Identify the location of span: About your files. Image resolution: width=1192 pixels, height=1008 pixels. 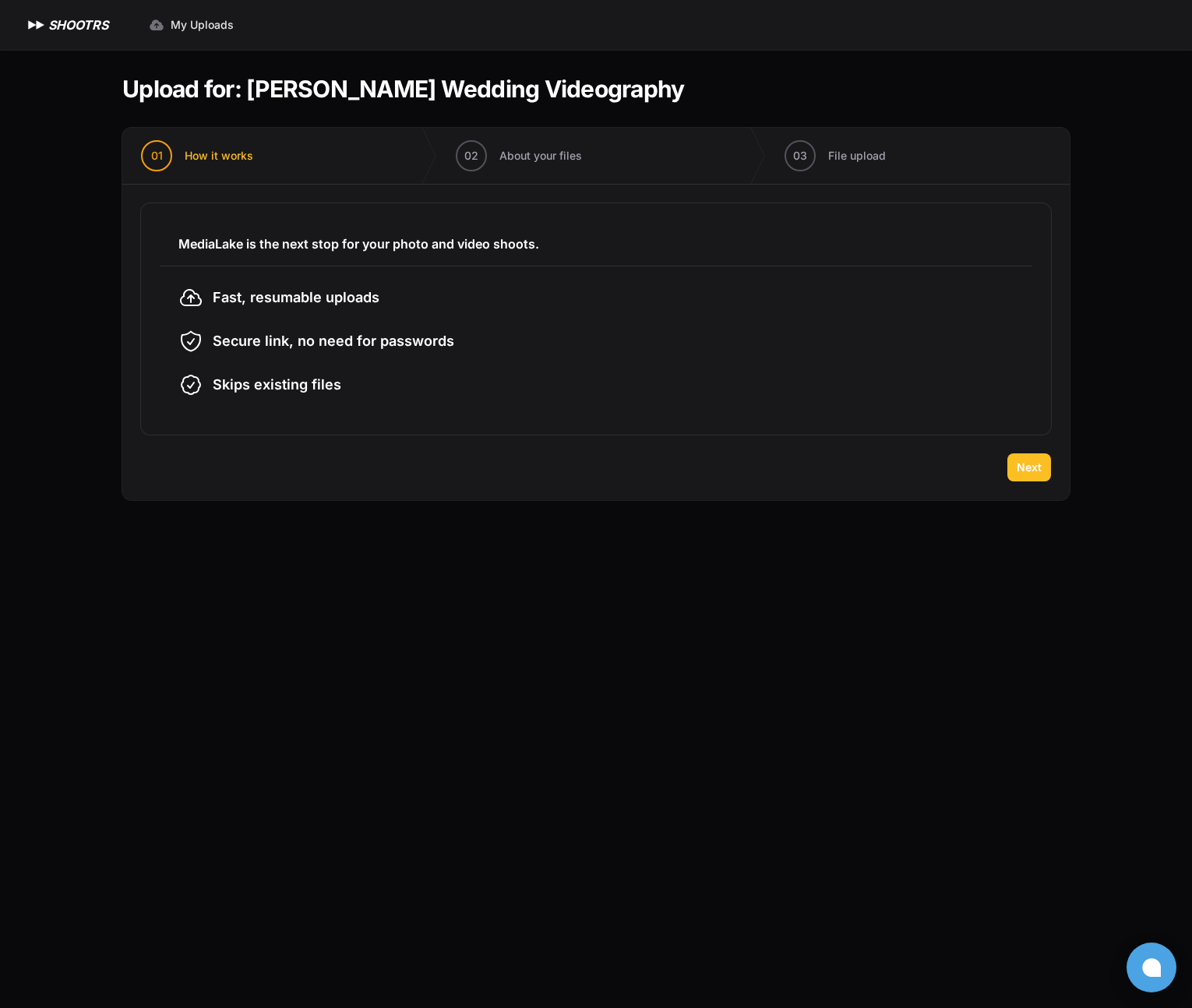
(541, 156).